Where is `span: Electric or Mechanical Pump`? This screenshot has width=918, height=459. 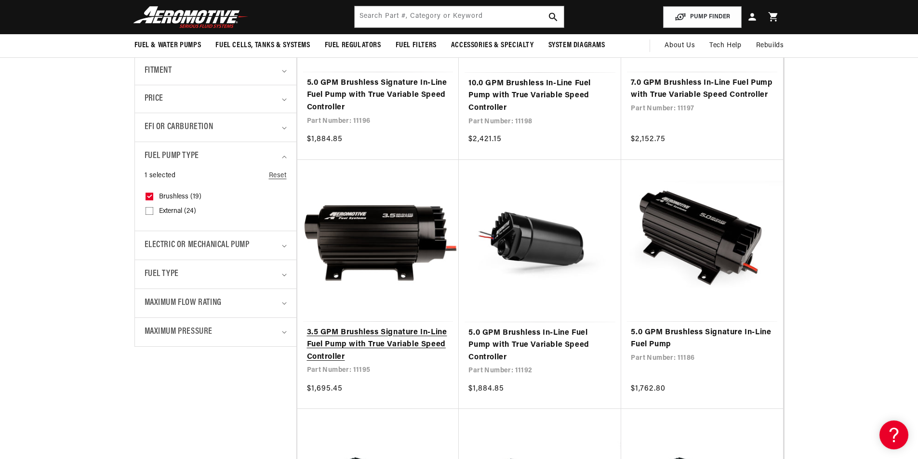
span: Electric or Mechanical Pump is located at coordinates (197, 245).